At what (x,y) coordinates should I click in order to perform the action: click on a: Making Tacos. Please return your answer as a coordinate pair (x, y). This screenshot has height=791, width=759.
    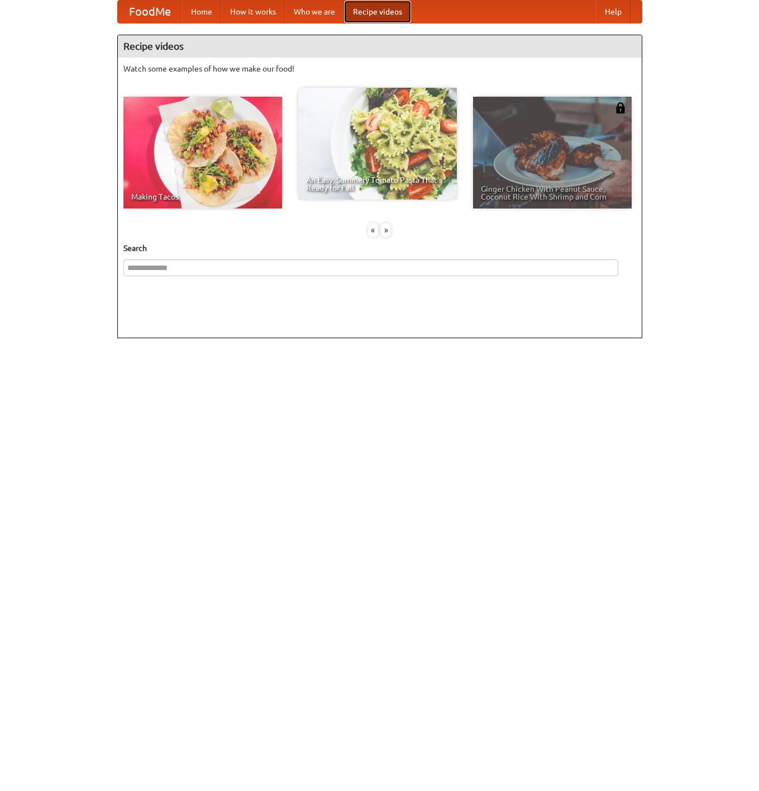
    Looking at the image, I should click on (203, 153).